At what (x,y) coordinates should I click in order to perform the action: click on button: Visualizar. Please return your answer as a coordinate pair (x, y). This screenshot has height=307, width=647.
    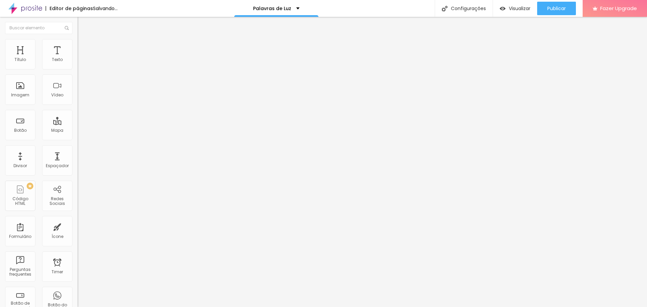
    Looking at the image, I should click on (515, 8).